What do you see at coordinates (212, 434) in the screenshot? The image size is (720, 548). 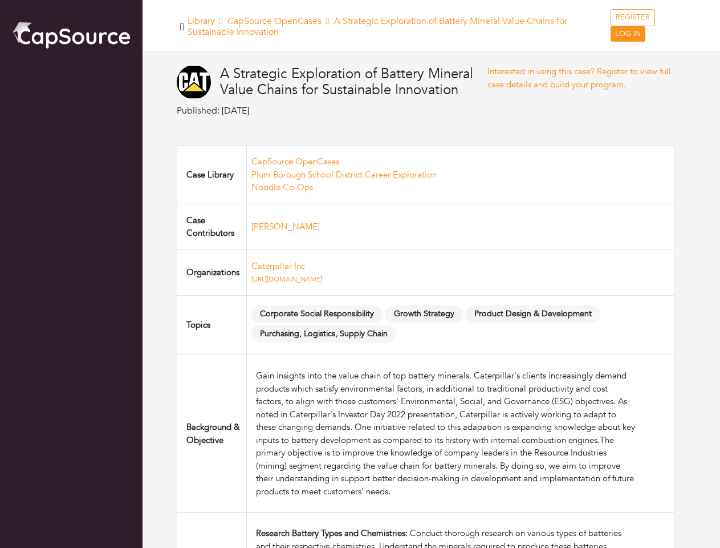 I see `td: Background & Objective` at bounding box center [212, 434].